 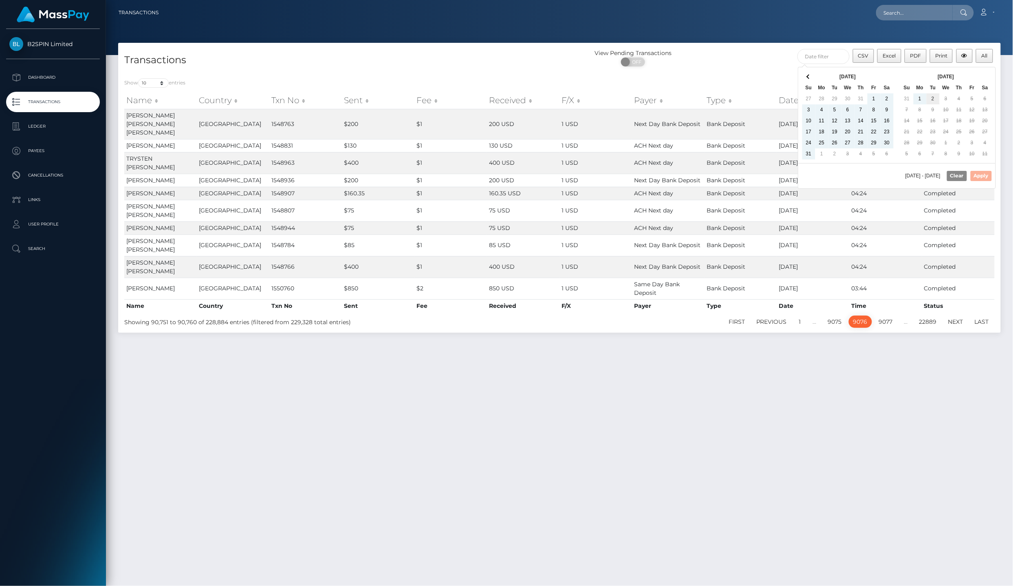 What do you see at coordinates (302, 320) in the screenshot?
I see `div: Showing 90,751 to 90,760 of 228,884 entries (filtered from 229,328 total entries)` at bounding box center [302, 320].